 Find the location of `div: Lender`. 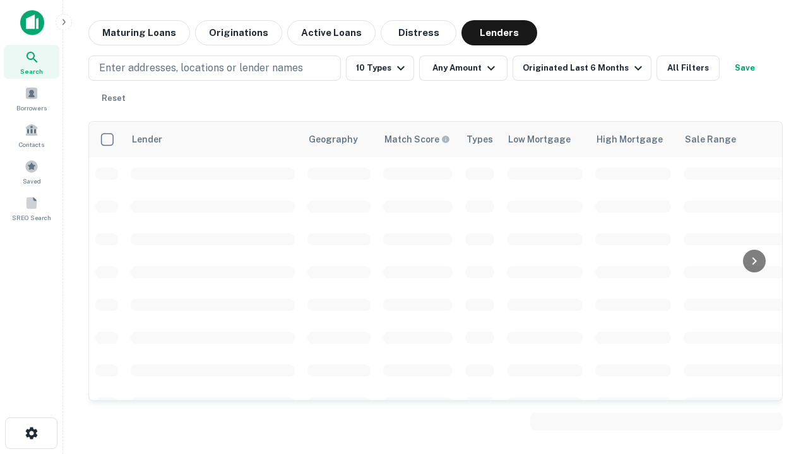

div: Lender is located at coordinates (147, 139).